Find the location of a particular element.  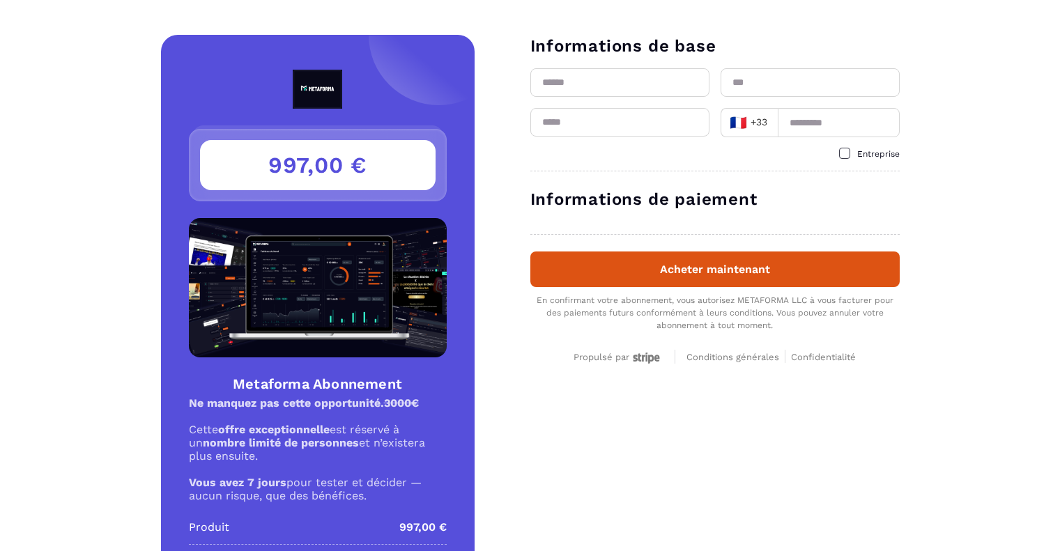

strong: nombre limité de personnes is located at coordinates (281, 443).